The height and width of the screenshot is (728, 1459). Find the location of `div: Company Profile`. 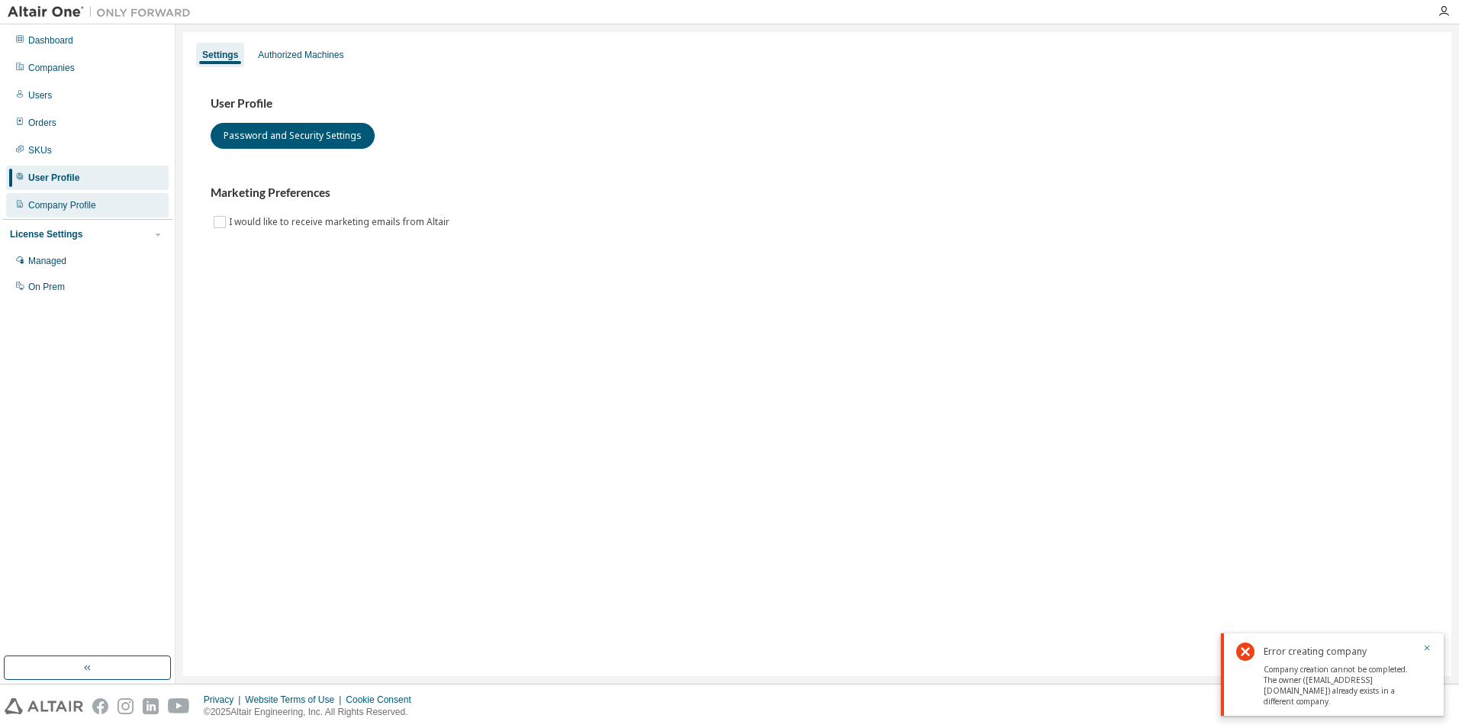

div: Company Profile is located at coordinates (62, 205).